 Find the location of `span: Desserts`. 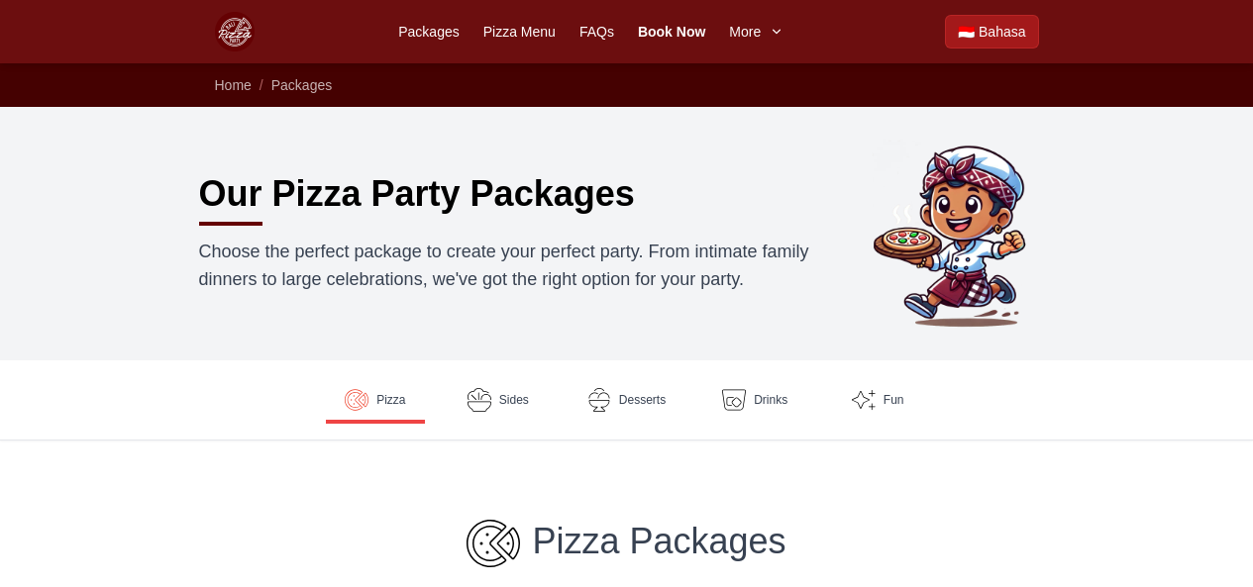

span: Desserts is located at coordinates (642, 400).